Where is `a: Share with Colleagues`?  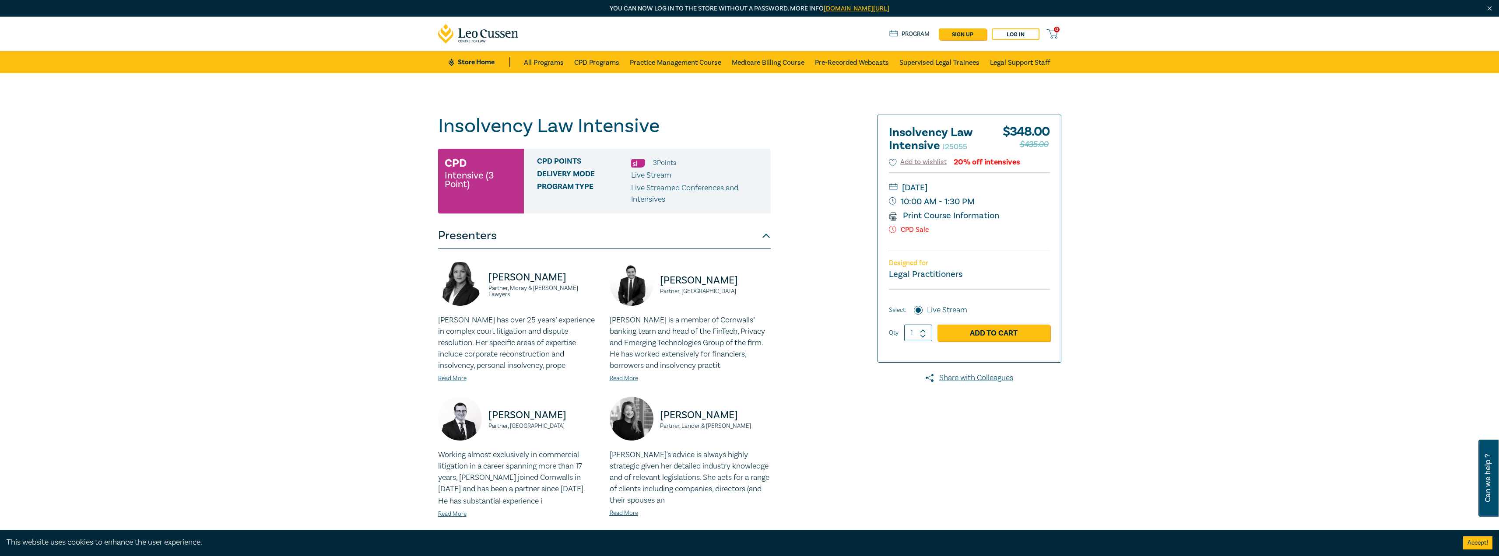 a: Share with Colleagues is located at coordinates (969, 378).